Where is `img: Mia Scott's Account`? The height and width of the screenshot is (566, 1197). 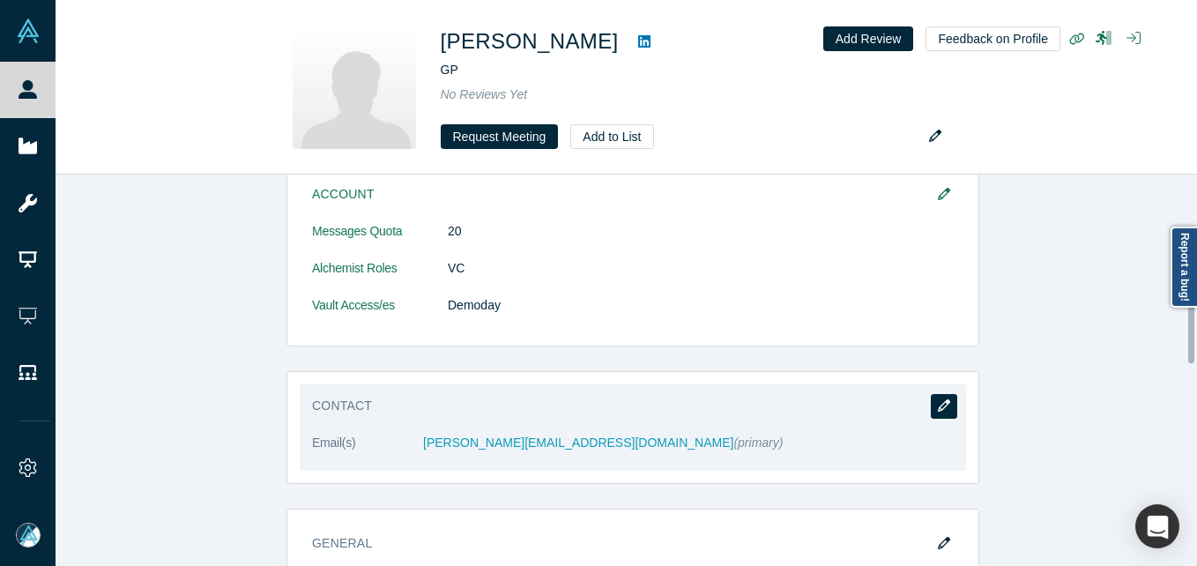
img: Mia Scott's Account is located at coordinates (28, 535).